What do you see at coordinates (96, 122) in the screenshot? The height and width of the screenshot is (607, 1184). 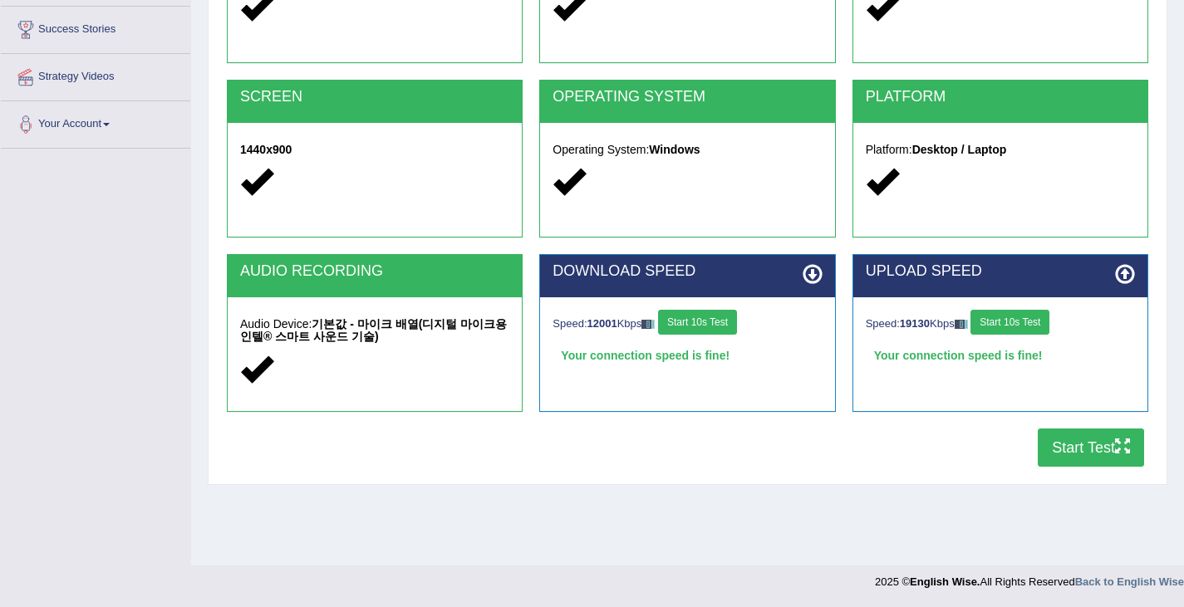 I see `a: Your Account` at bounding box center [96, 122].